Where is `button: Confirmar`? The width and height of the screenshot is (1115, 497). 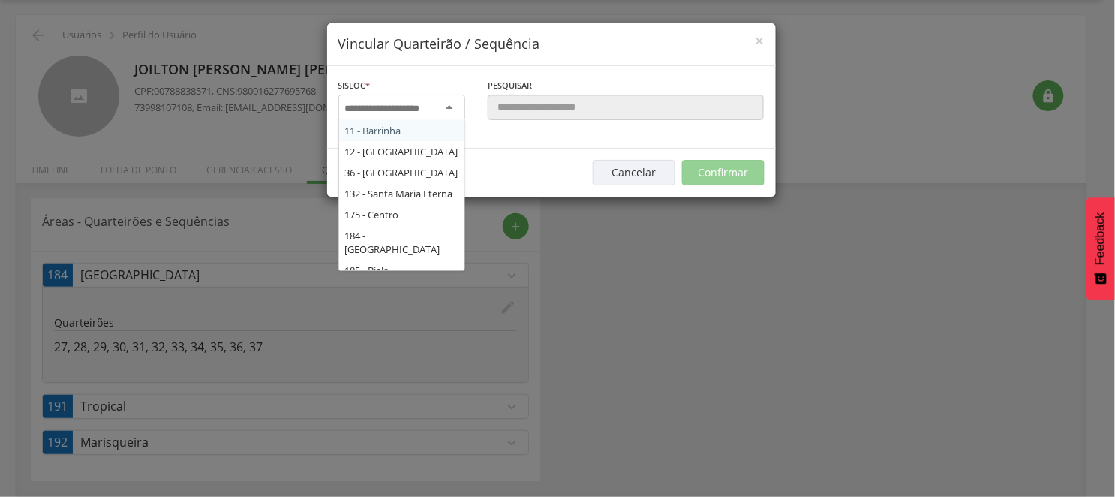
button: Confirmar is located at coordinates (723, 173).